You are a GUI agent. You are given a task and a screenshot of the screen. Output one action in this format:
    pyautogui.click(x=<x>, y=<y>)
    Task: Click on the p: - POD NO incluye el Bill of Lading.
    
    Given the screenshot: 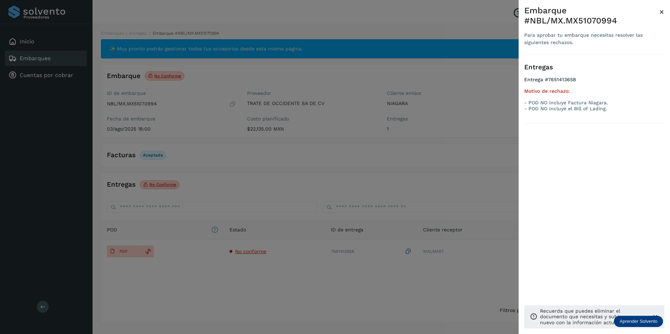 What is the action you would take?
    pyautogui.click(x=594, y=109)
    